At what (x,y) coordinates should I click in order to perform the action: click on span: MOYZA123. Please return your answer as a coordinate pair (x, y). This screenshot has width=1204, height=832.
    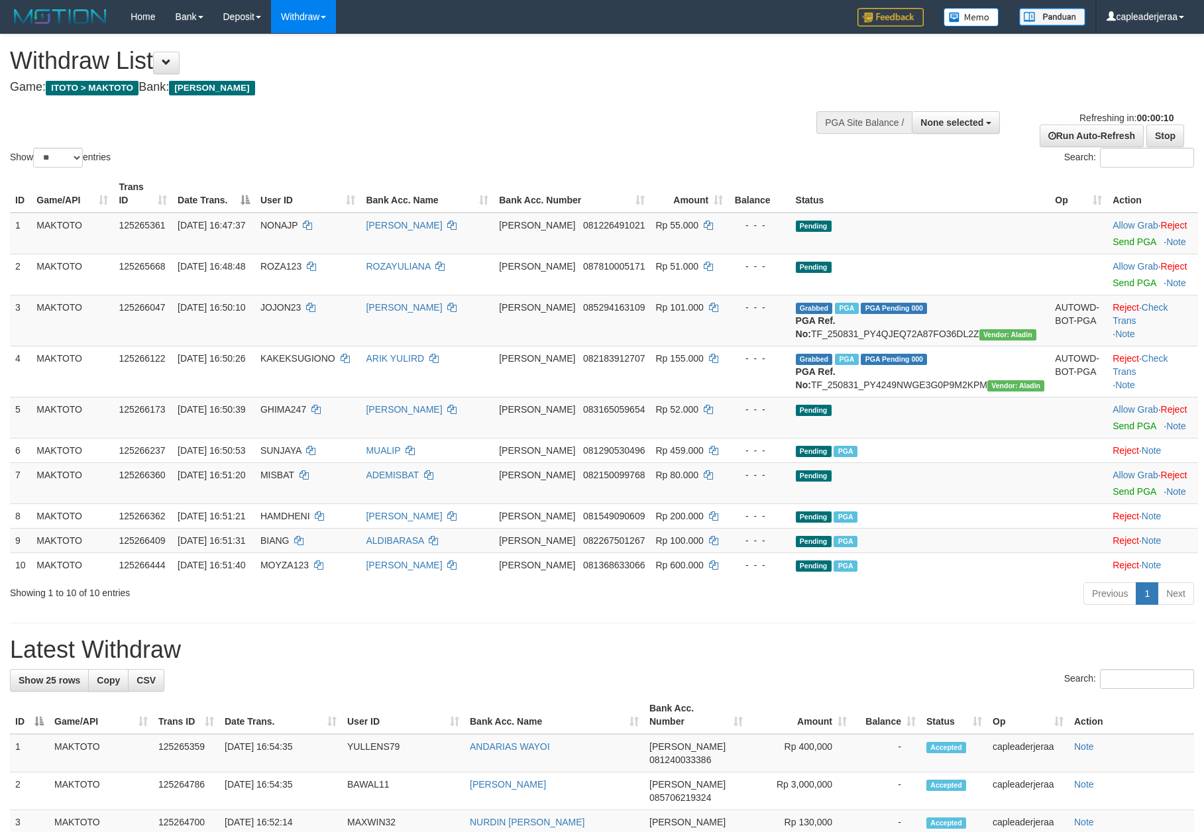
    Looking at the image, I should click on (284, 565).